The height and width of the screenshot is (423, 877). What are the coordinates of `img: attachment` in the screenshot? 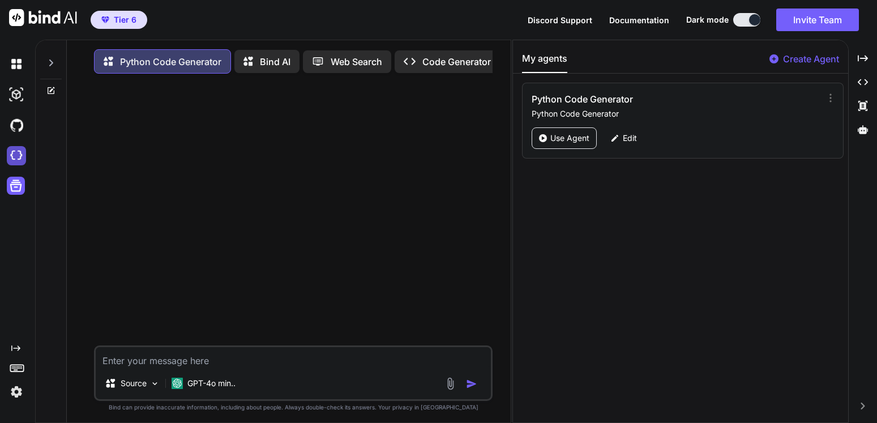 It's located at (450, 383).